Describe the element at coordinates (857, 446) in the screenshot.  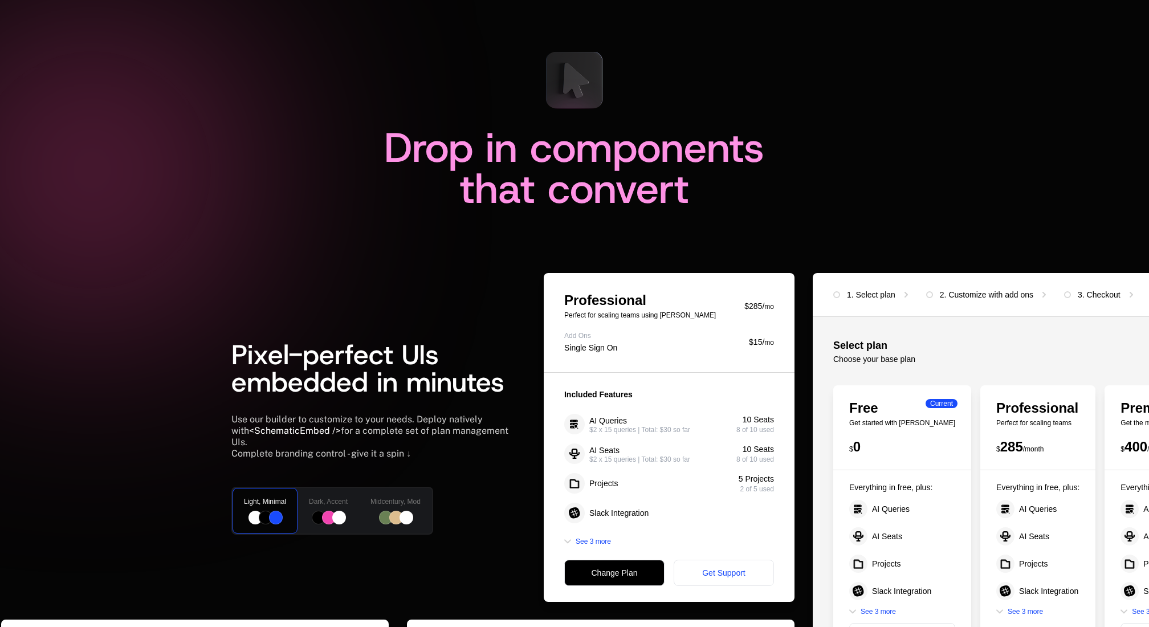
I see `span: 0` at that location.